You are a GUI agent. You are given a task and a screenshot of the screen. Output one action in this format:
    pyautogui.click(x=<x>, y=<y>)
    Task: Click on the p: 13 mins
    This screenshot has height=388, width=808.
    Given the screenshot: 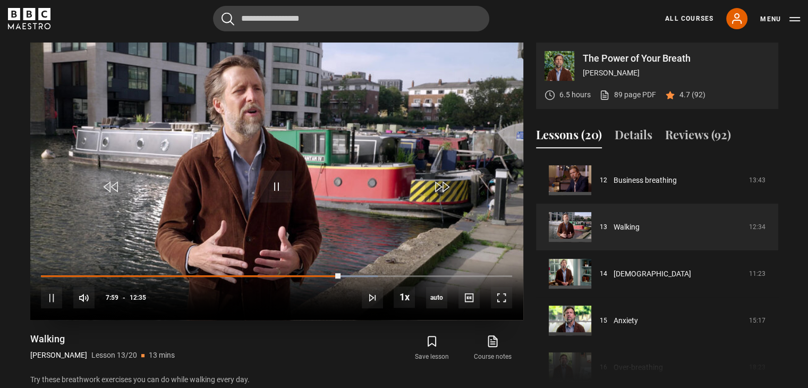 What is the action you would take?
    pyautogui.click(x=162, y=355)
    